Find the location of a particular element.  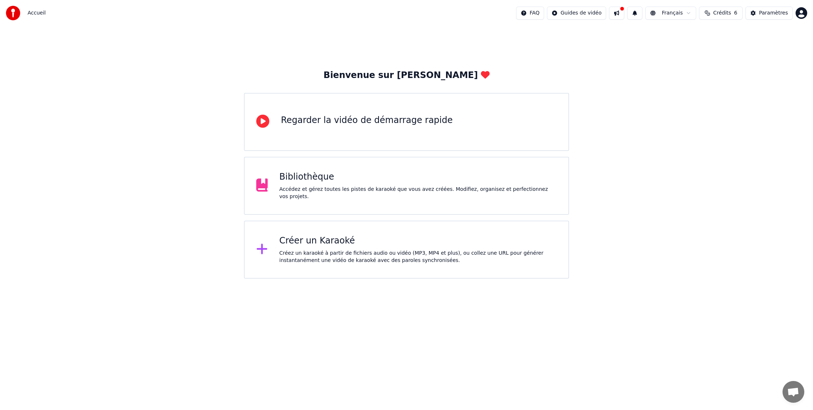

span: Accueil is located at coordinates (37, 13).